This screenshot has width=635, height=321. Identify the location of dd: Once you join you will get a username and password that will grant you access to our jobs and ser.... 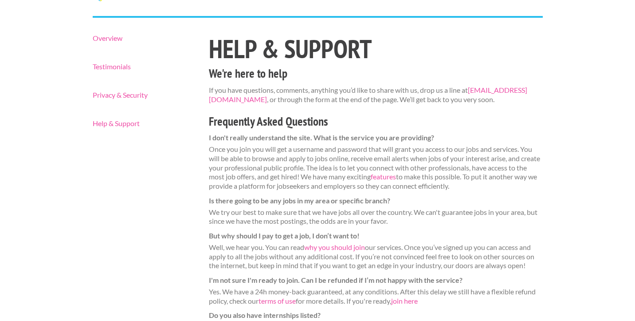
(376, 168).